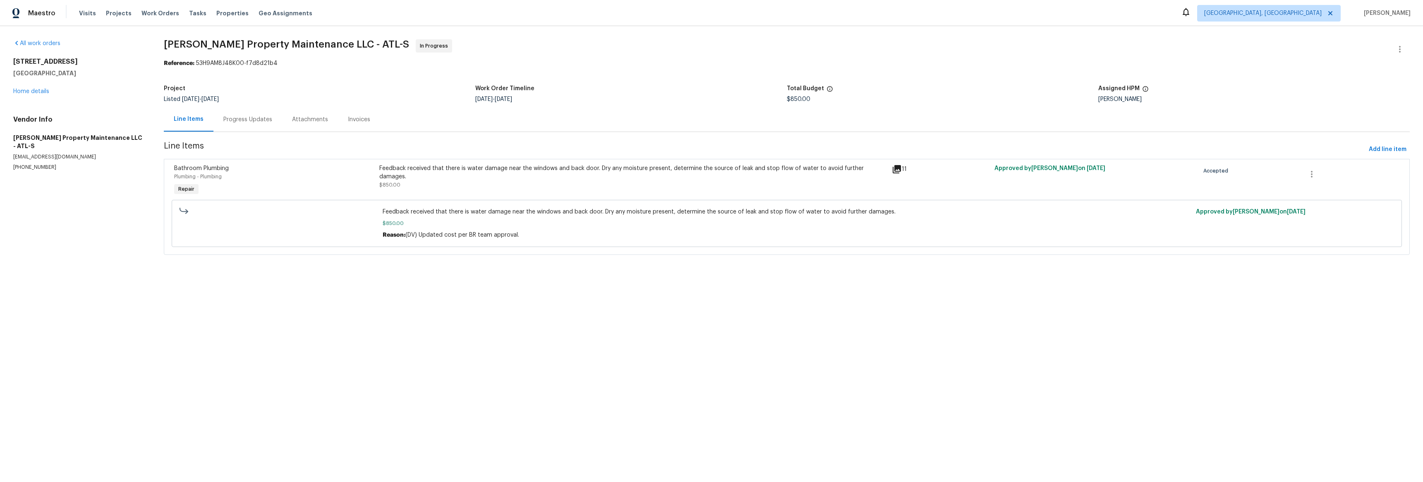 This screenshot has width=1423, height=482. What do you see at coordinates (189, 119) in the screenshot?
I see `div: Line Items` at bounding box center [189, 119].